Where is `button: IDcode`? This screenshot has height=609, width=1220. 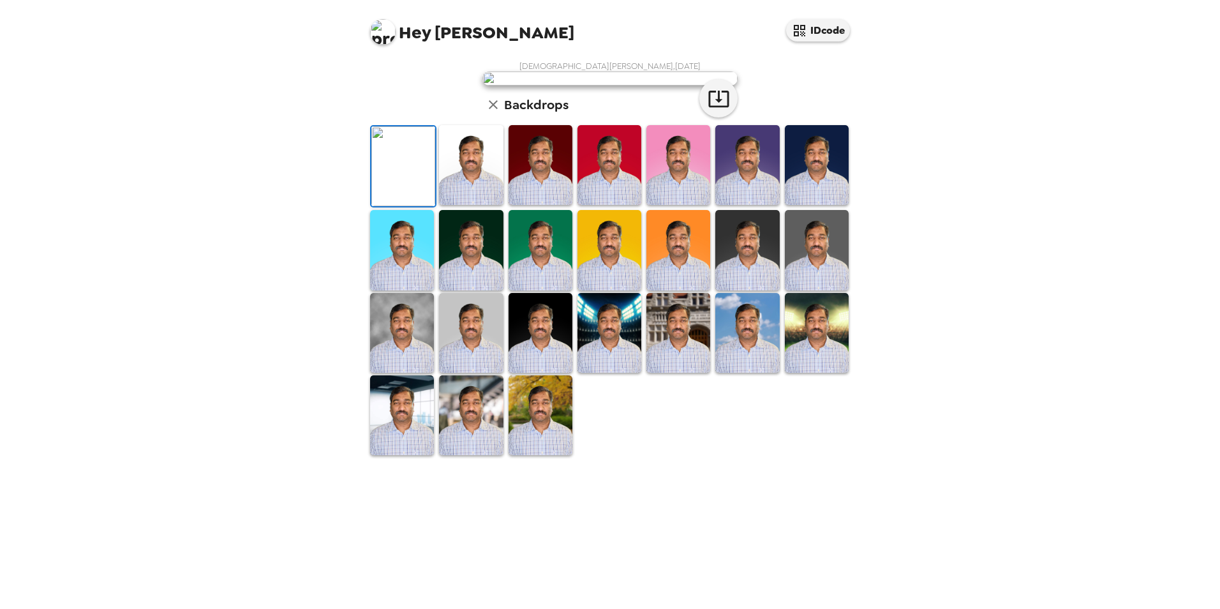 button: IDcode is located at coordinates (818, 30).